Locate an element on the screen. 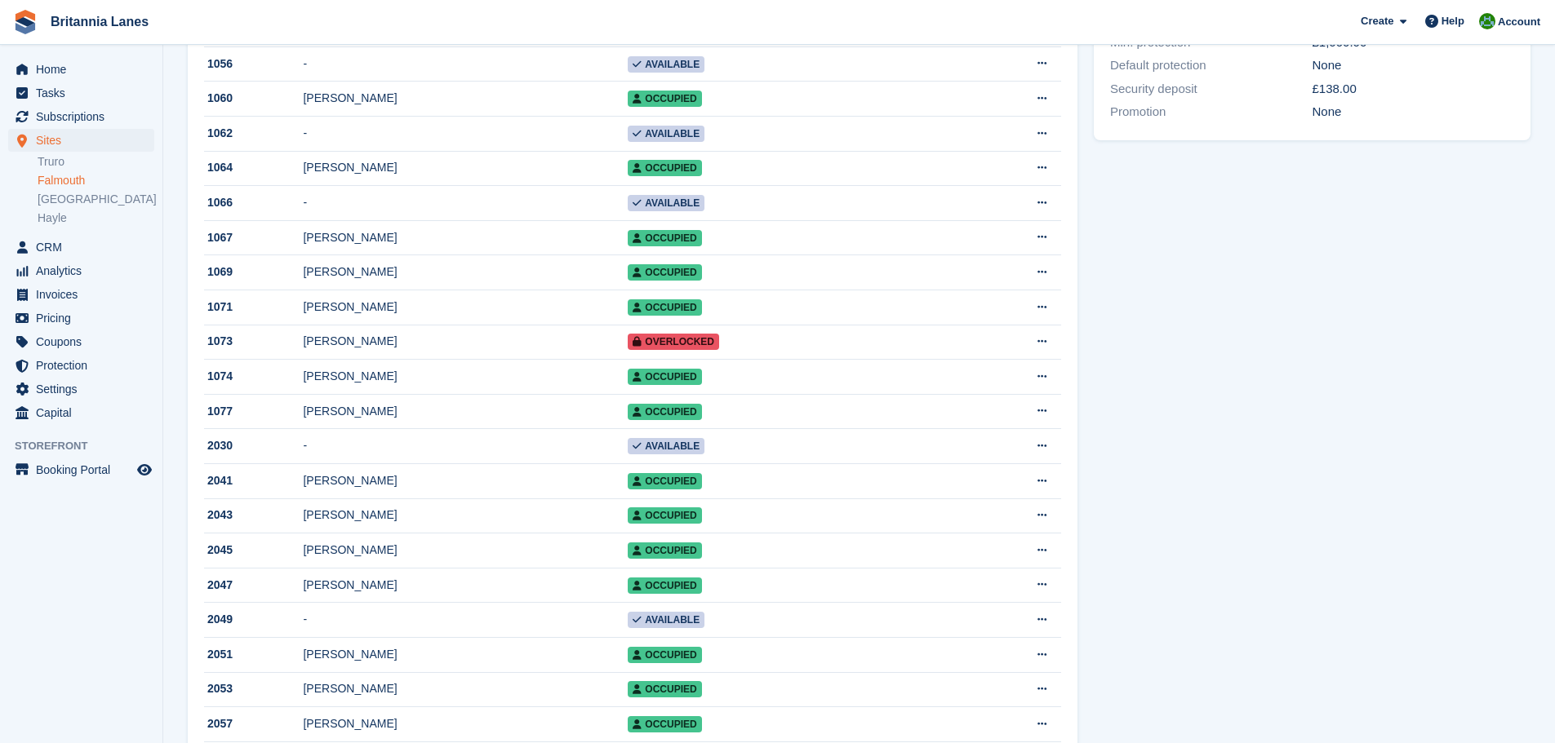  span: Overlocked is located at coordinates (673, 342).